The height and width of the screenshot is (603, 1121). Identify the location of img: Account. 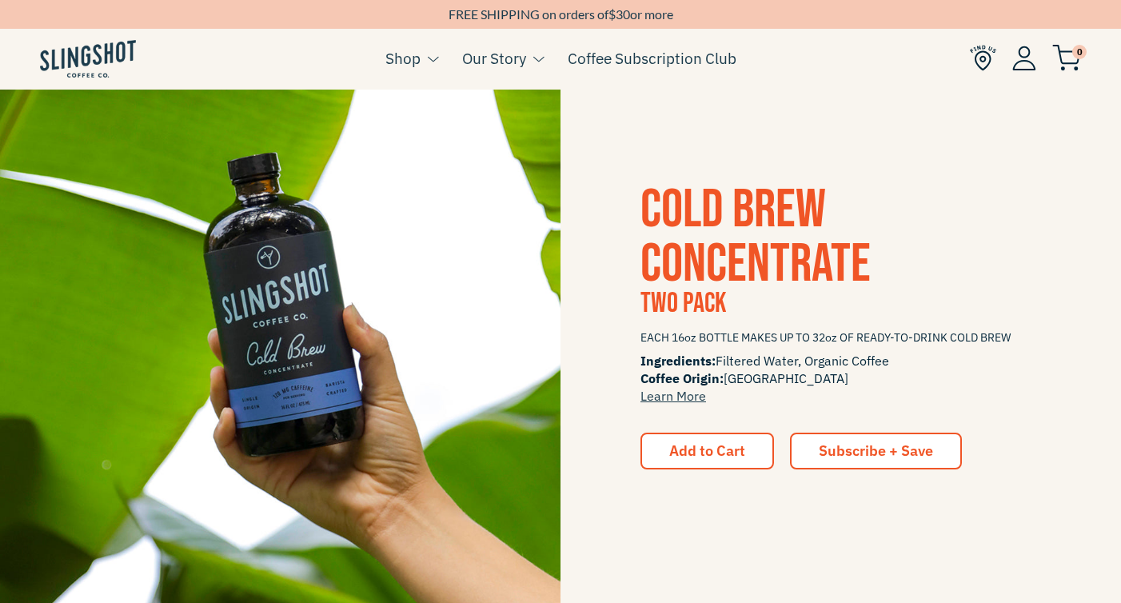
(1025, 58).